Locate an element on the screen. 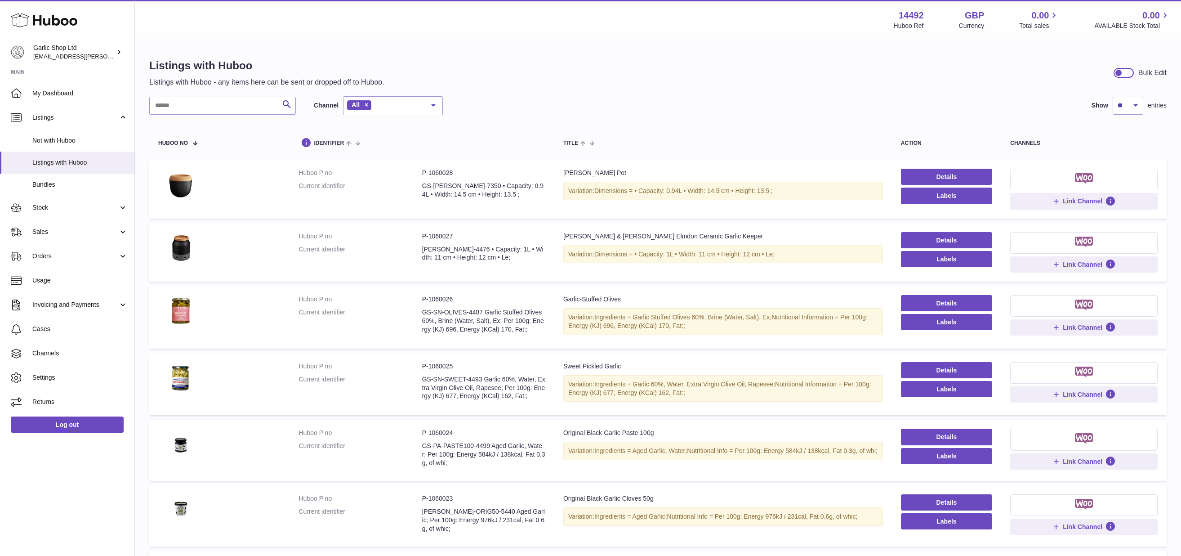 This screenshot has height=556, width=1181. div: channels is located at coordinates (1084, 143).